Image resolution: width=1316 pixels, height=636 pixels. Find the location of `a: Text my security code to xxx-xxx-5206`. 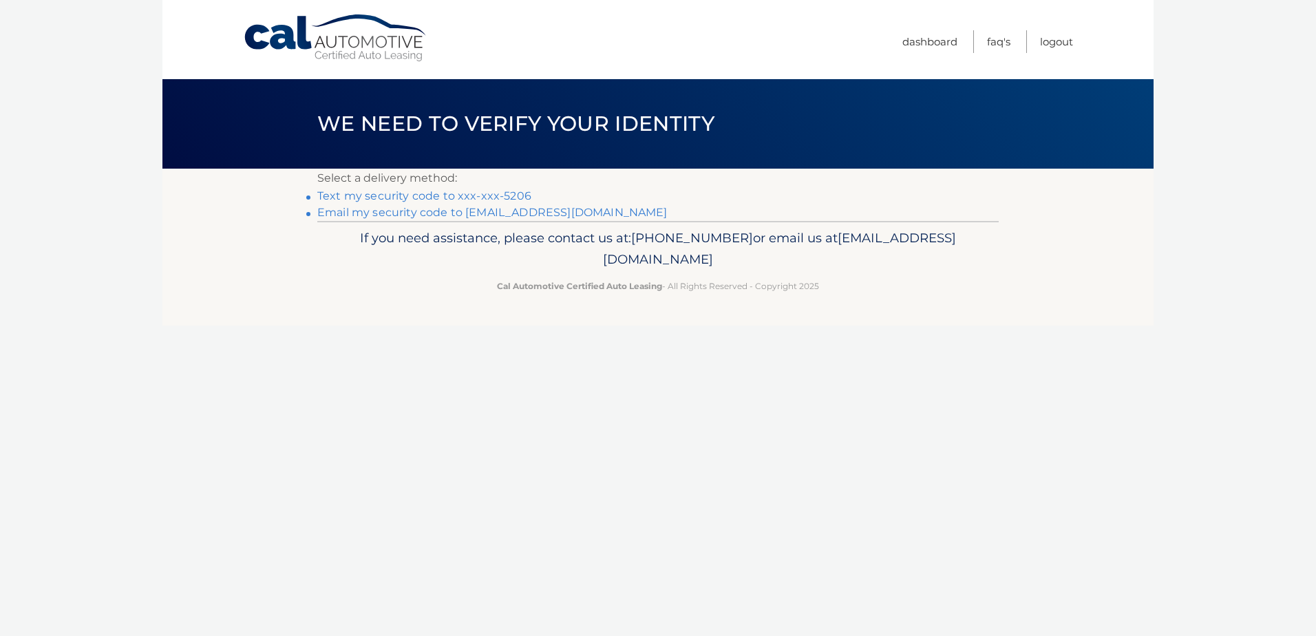

a: Text my security code to xxx-xxx-5206 is located at coordinates (424, 195).